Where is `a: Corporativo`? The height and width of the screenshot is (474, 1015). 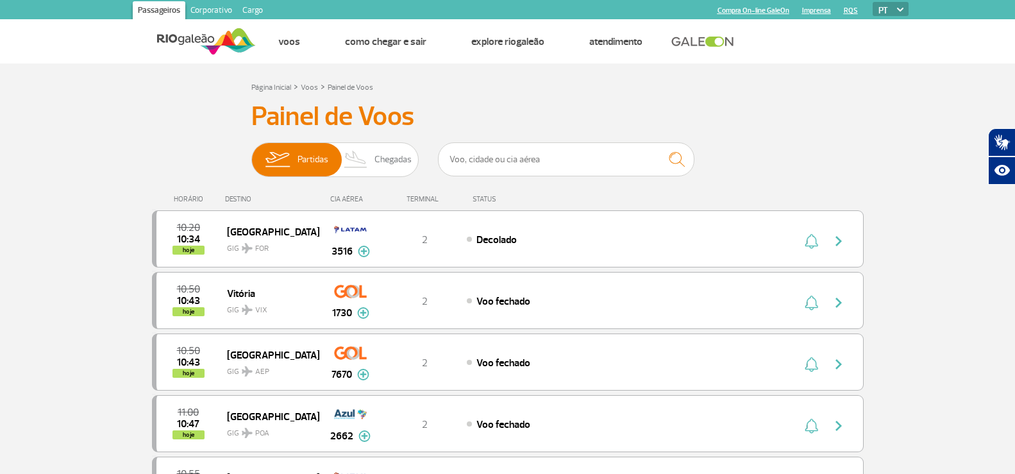 a: Corporativo is located at coordinates (211, 12).